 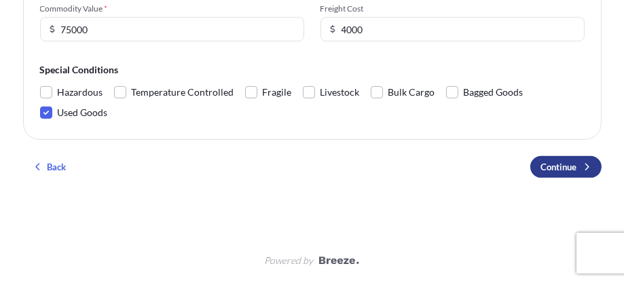 I want to click on span: Bagged Goods, so click(x=494, y=92).